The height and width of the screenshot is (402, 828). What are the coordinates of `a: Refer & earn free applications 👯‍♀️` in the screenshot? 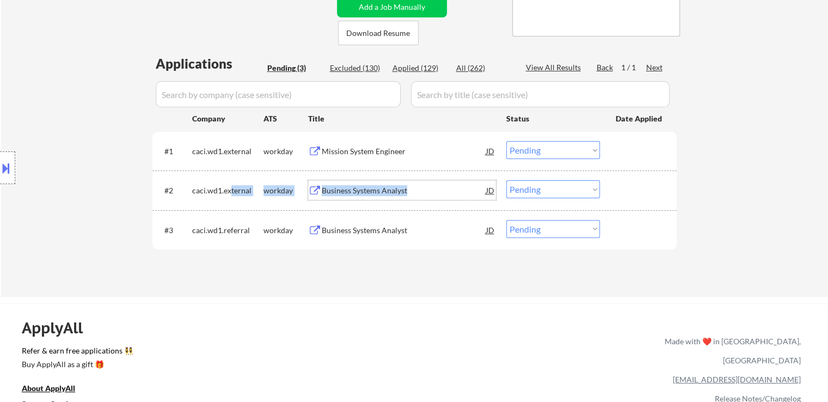 It's located at (229, 352).